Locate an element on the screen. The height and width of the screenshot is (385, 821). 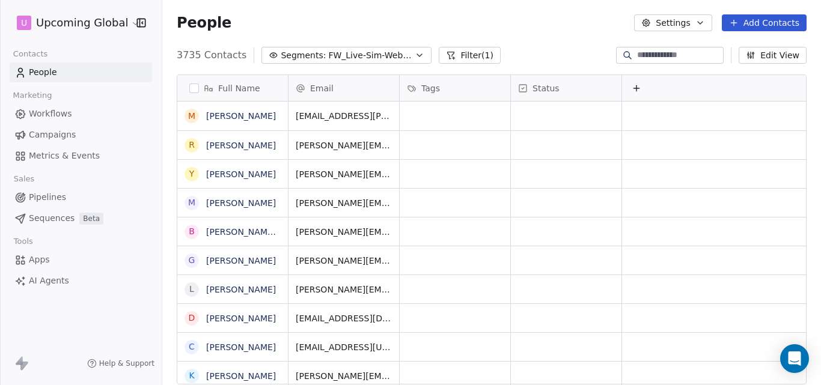
span: Help & Support is located at coordinates (127, 363).